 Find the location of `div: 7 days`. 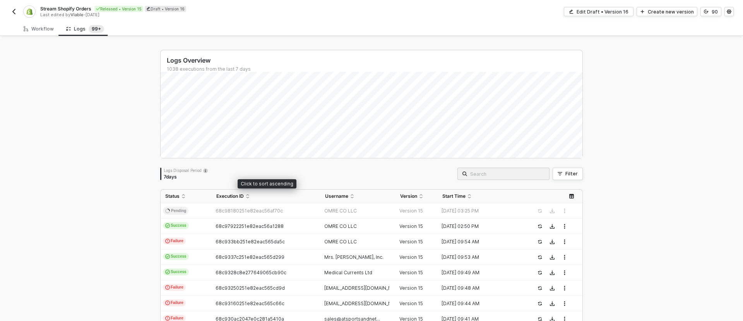

div: 7 days is located at coordinates (186, 177).